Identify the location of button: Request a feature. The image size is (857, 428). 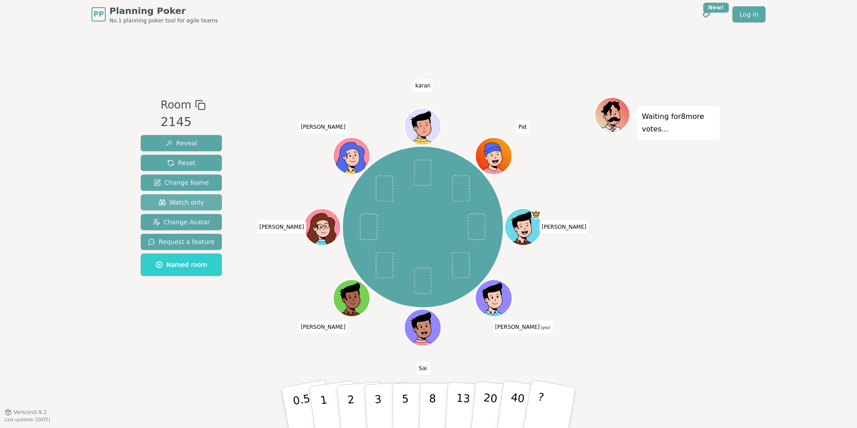
(181, 242).